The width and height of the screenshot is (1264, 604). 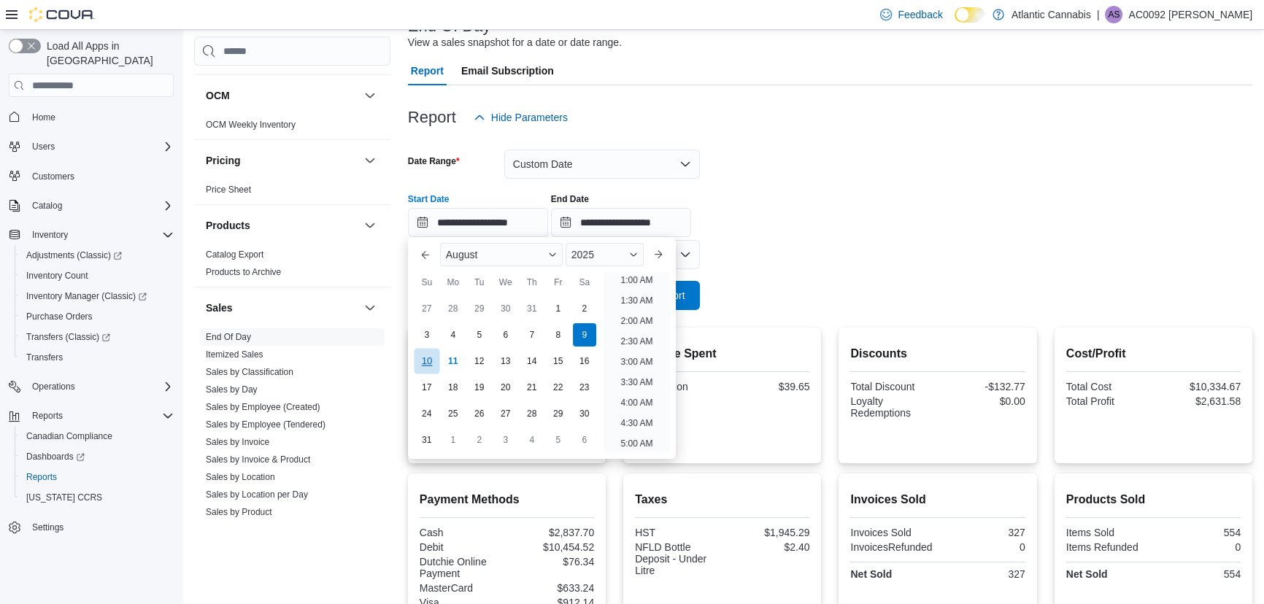 What do you see at coordinates (585, 361) in the screenshot?
I see `div: day-16` at bounding box center [585, 361].